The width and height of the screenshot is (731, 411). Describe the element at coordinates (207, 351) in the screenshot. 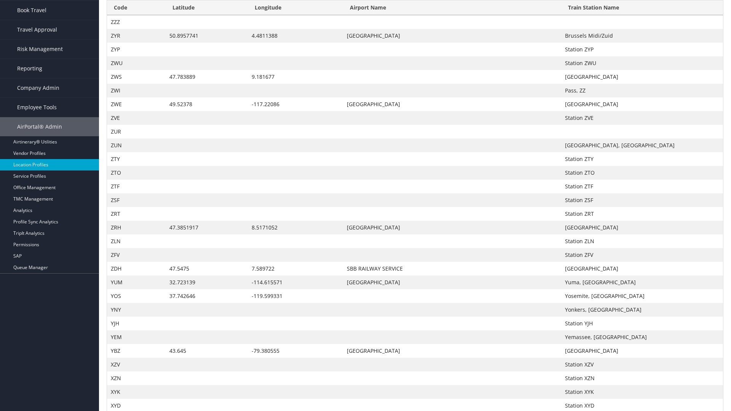

I see `td: 43.645` at that location.